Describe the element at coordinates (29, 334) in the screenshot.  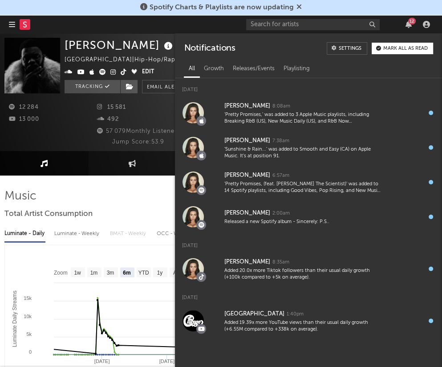
I see `text: 5k` at that location.